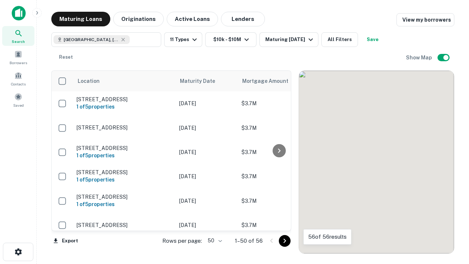 This screenshot has height=264, width=469. I want to click on button: Originations, so click(139, 19).